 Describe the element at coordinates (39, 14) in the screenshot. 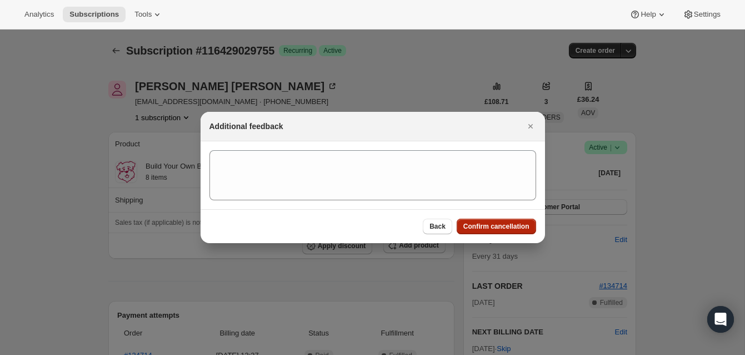

I see `button: Analytics` at that location.